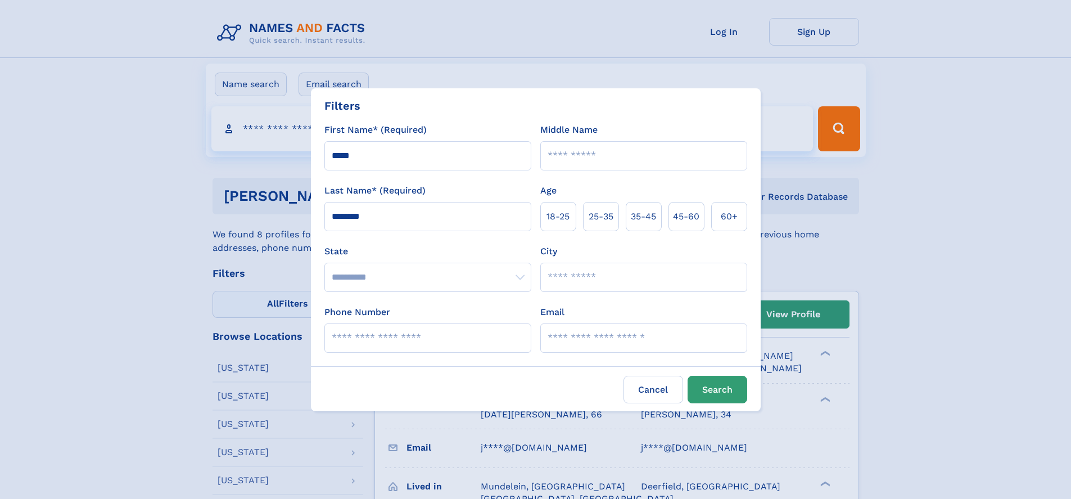  Describe the element at coordinates (375, 191) in the screenshot. I see `label: Last Name* (Required)` at that location.